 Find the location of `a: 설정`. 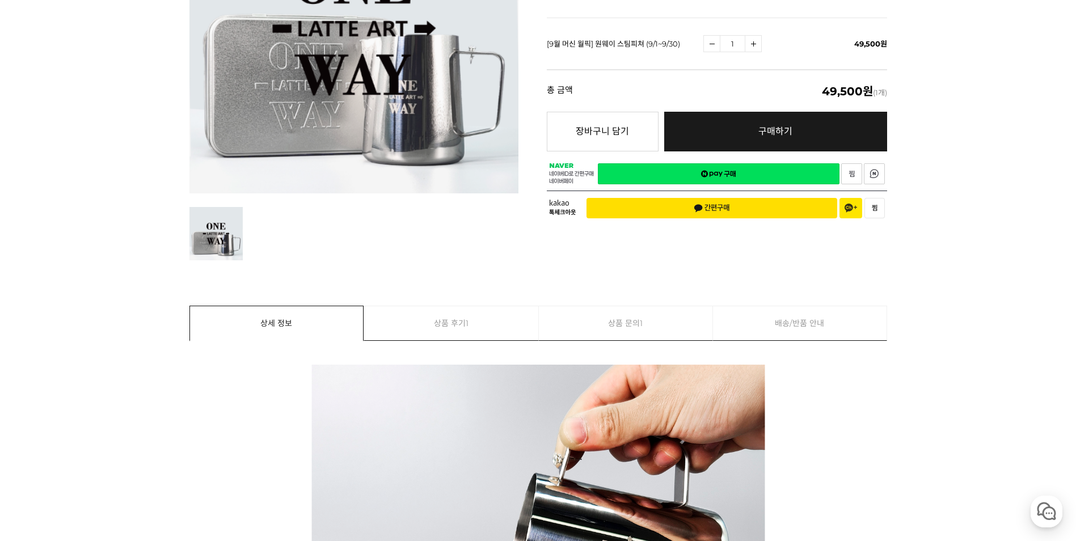

a: 설정 is located at coordinates (182, 374).